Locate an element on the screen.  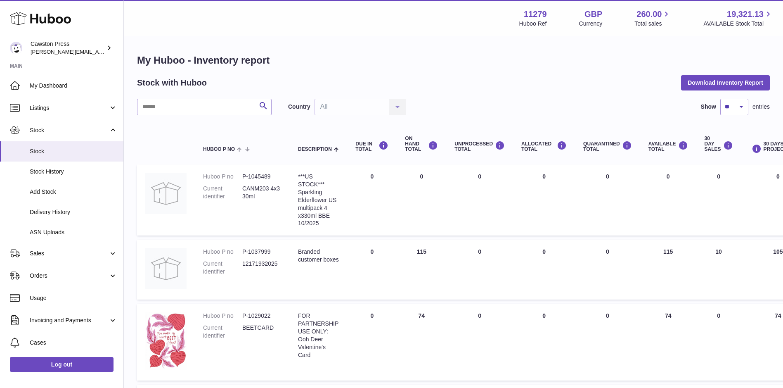
span: Stock History is located at coordinates (73, 171).